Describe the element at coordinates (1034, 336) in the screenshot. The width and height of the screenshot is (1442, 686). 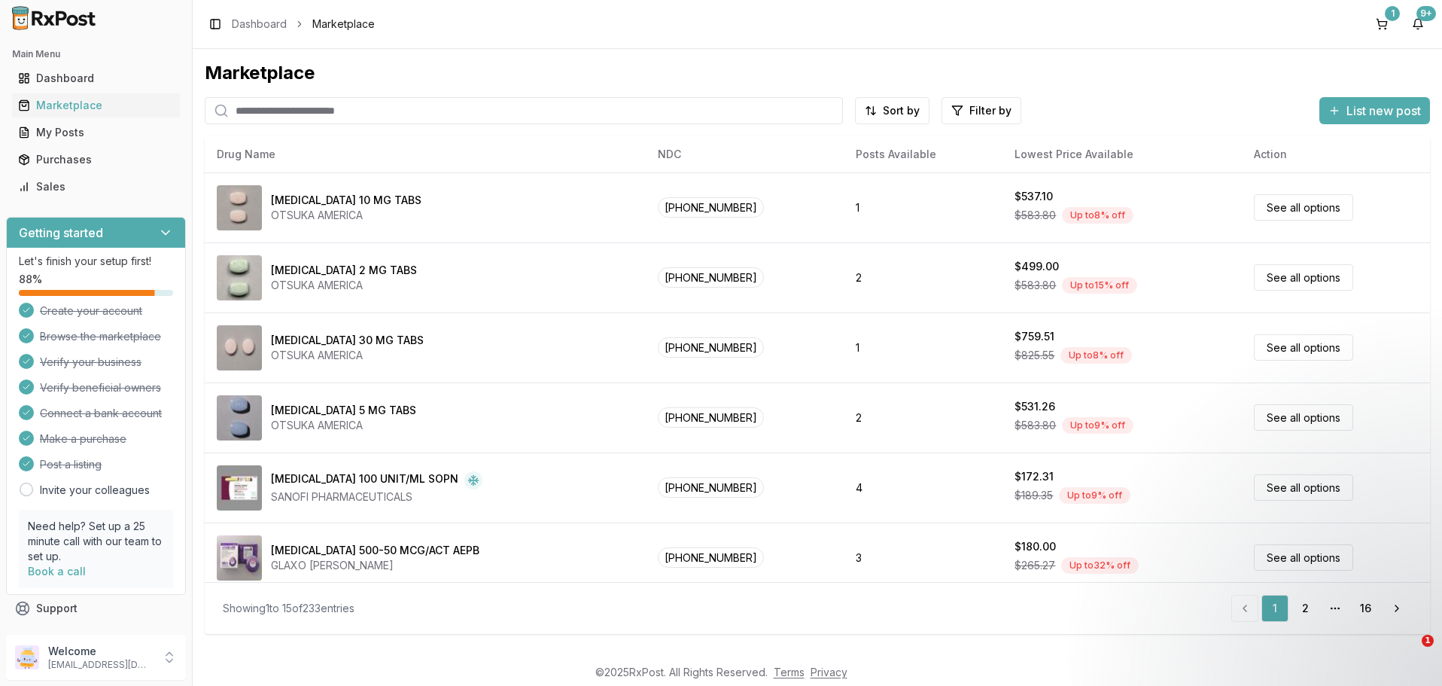
I see `div: $759.51` at that location.